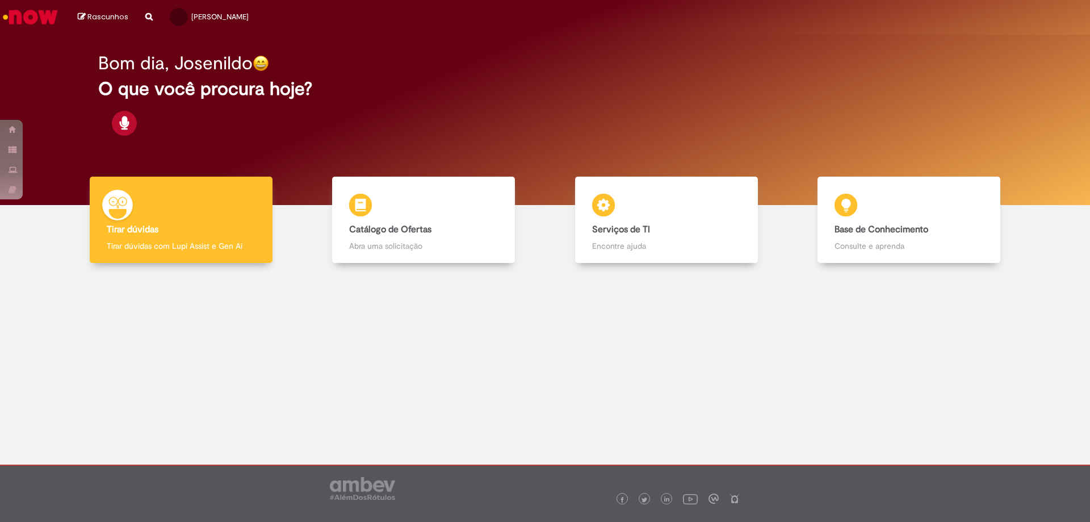 The image size is (1090, 522). What do you see at coordinates (881, 229) in the screenshot?
I see `b: Base de Conhecimento` at bounding box center [881, 229].